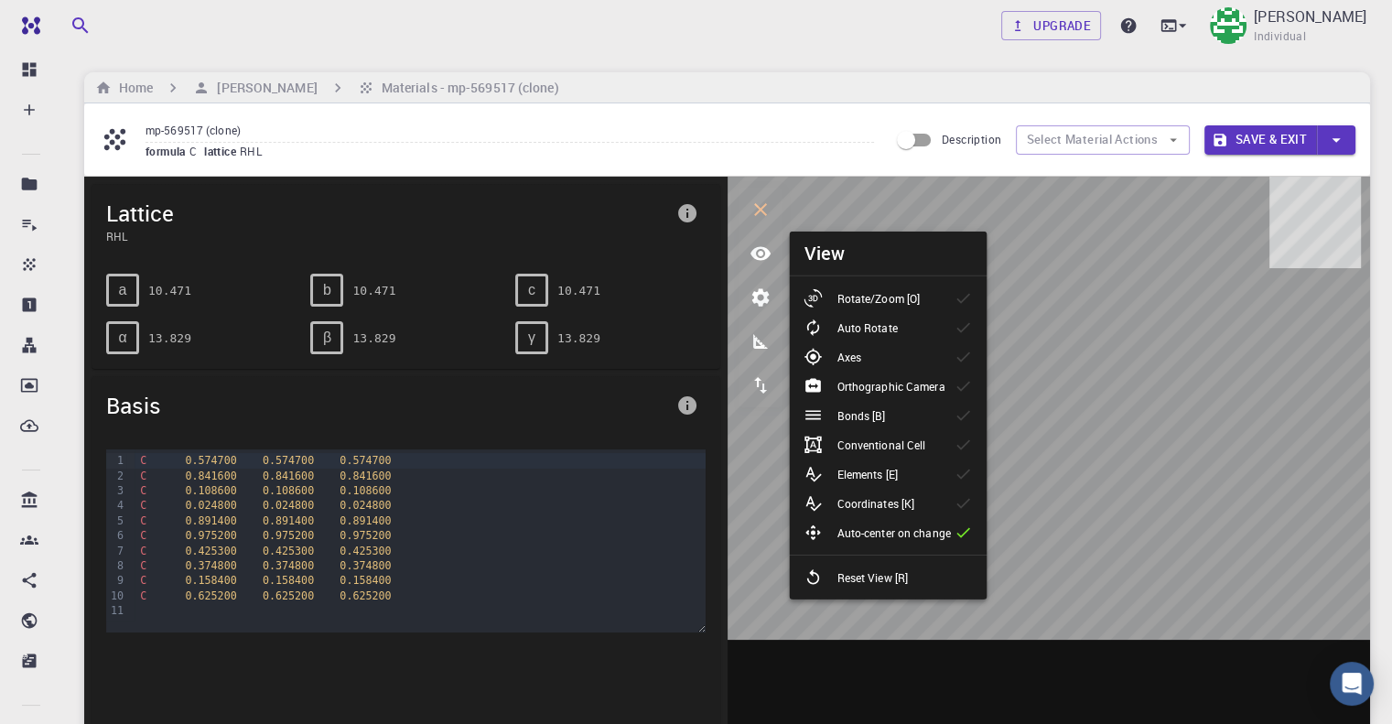 This screenshot has height=724, width=1392. What do you see at coordinates (881, 445) in the screenshot?
I see `p: Conventional Cell` at bounding box center [881, 445].